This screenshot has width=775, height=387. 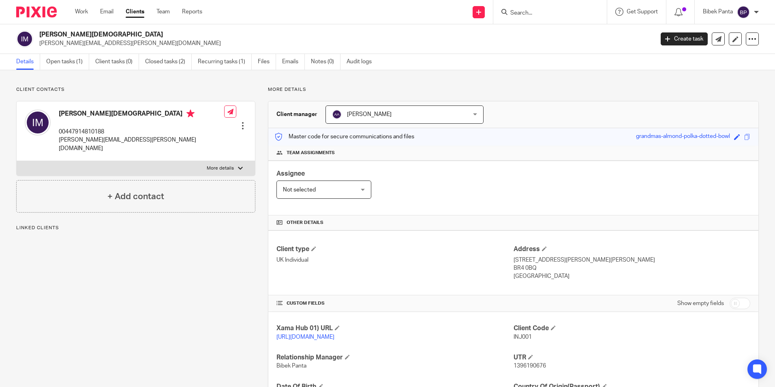 What do you see at coordinates (141, 132) in the screenshot?
I see `p: 00447914810188` at bounding box center [141, 132].